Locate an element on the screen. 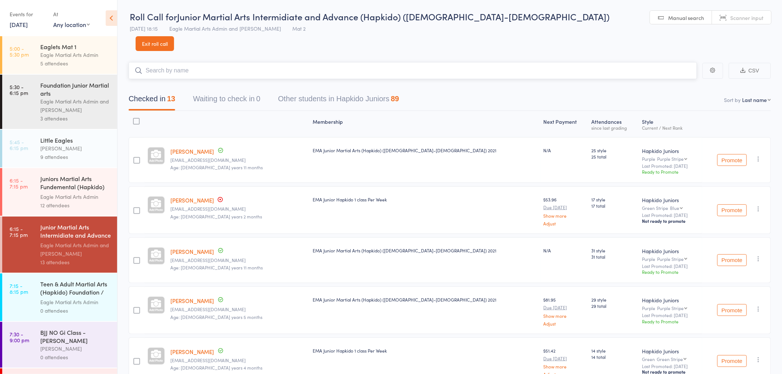 The image size is (782, 374). small: marycruz3120@yahoo.com is located at coordinates (239, 260).